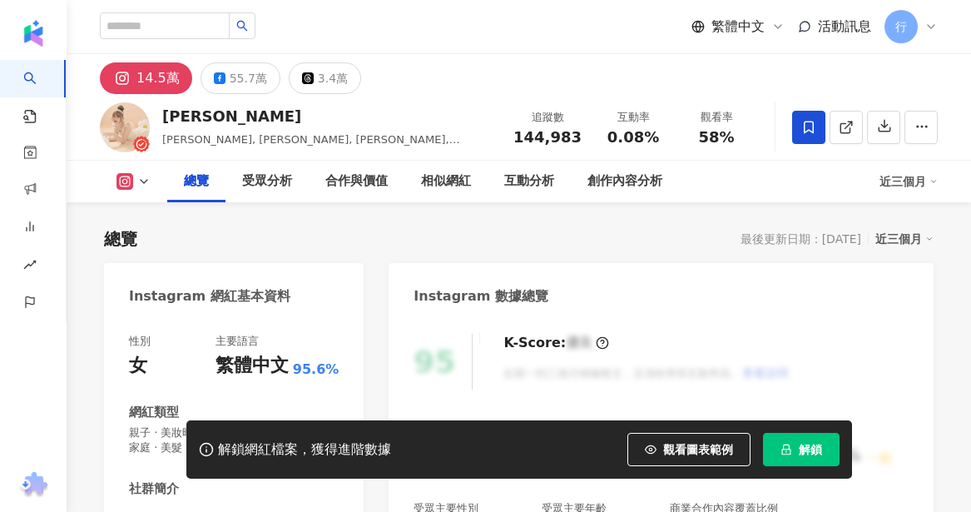  Describe the element at coordinates (324, 78) in the screenshot. I see `button: 3.4萬` at that location.